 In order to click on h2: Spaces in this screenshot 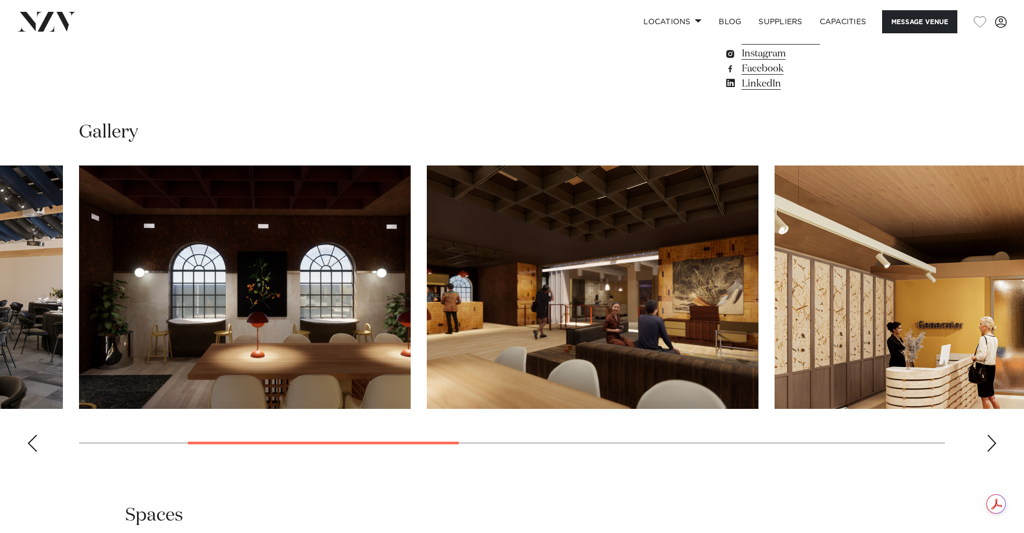, I will do `click(154, 515)`.